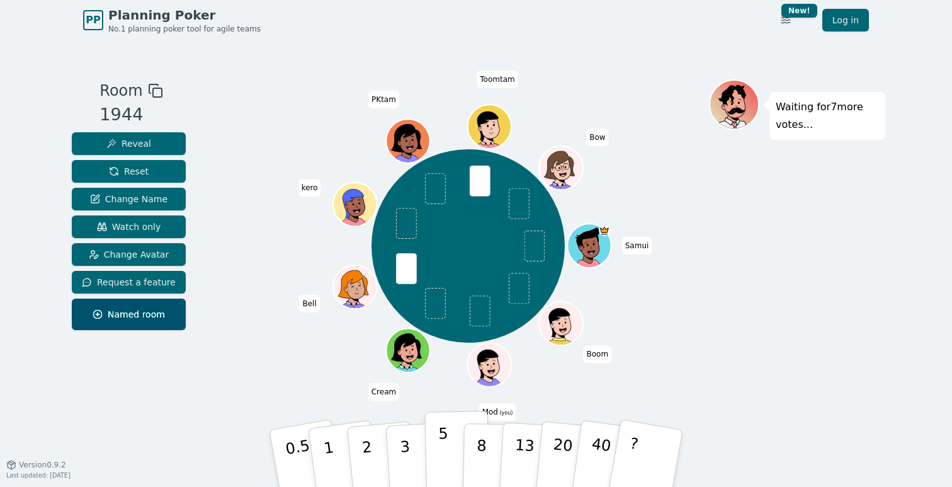  I want to click on span: Room, so click(121, 91).